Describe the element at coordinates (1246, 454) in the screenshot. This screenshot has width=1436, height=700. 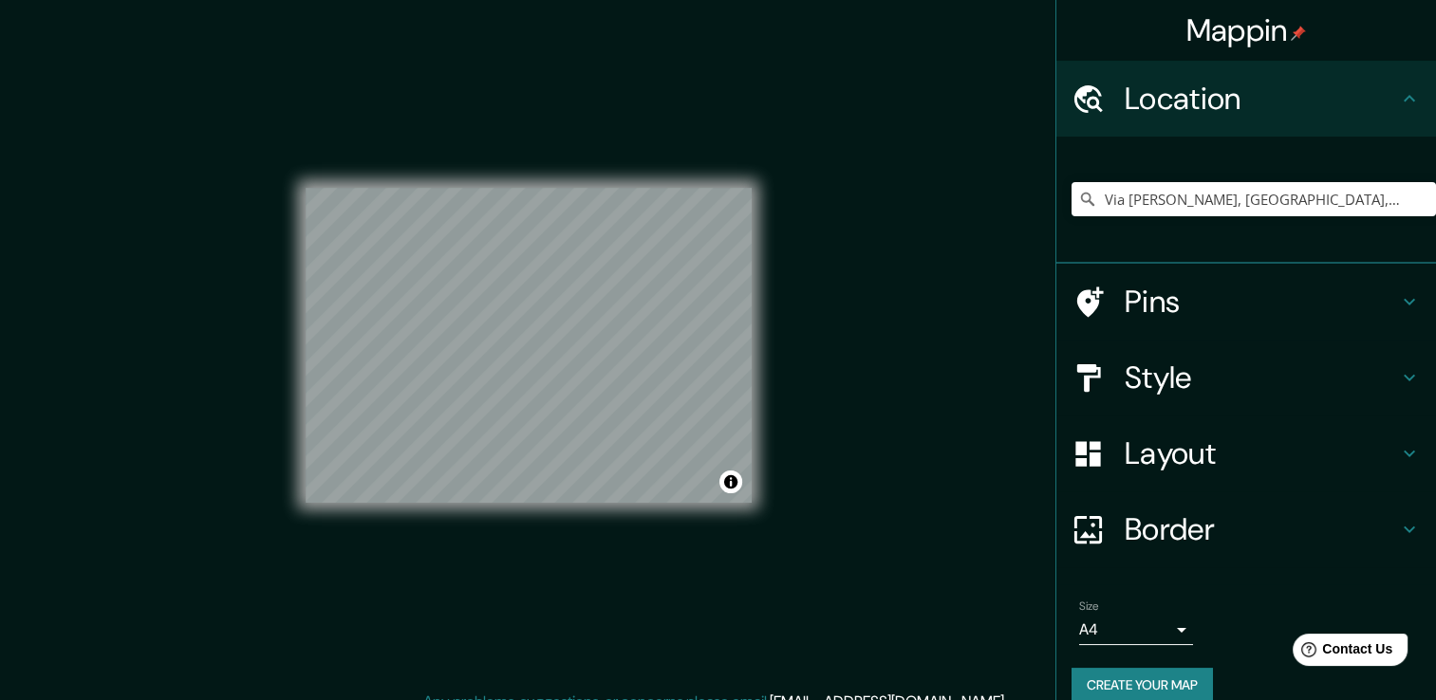
I see `div: Layout` at that location.